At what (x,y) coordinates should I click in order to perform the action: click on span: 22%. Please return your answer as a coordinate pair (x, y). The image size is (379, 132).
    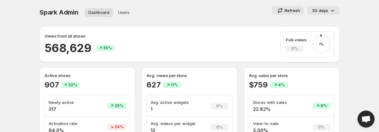
    Looking at the image, I should click on (73, 85).